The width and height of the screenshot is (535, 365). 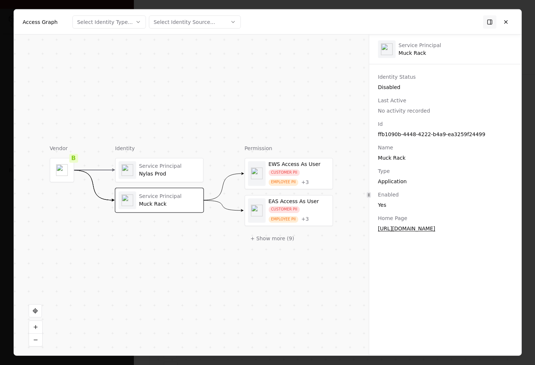 What do you see at coordinates (445, 87) in the screenshot?
I see `div: Disabled` at bounding box center [445, 87].